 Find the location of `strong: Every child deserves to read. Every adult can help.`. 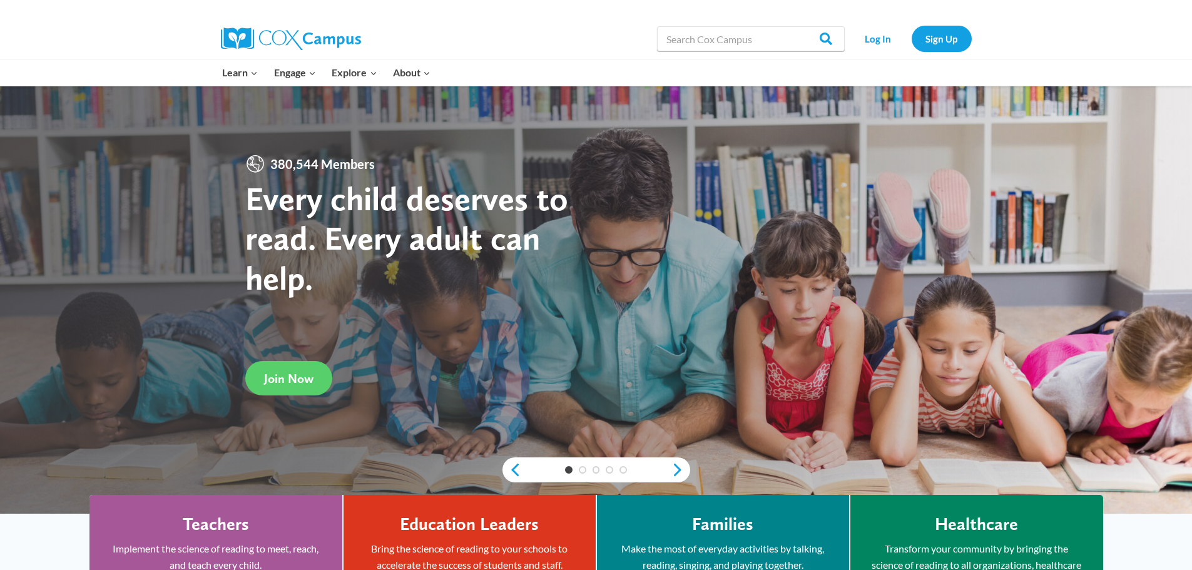

strong: Every child deserves to read. Every adult can help. is located at coordinates (407, 238).